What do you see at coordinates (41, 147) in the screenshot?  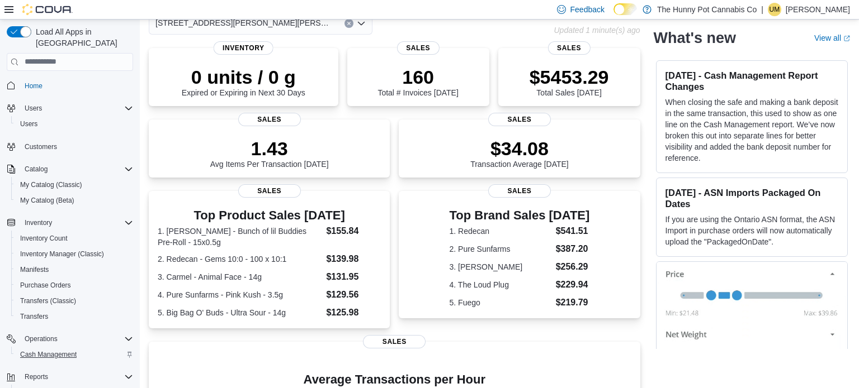 I see `a: Customers` at bounding box center [41, 147].